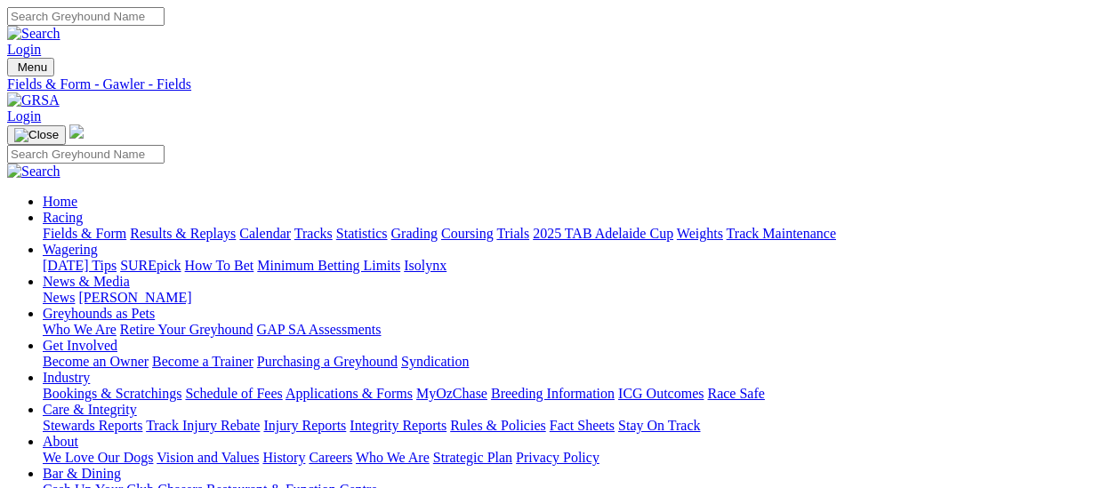 This screenshot has width=1118, height=488. Describe the element at coordinates (284, 457) in the screenshot. I see `a: History` at that location.